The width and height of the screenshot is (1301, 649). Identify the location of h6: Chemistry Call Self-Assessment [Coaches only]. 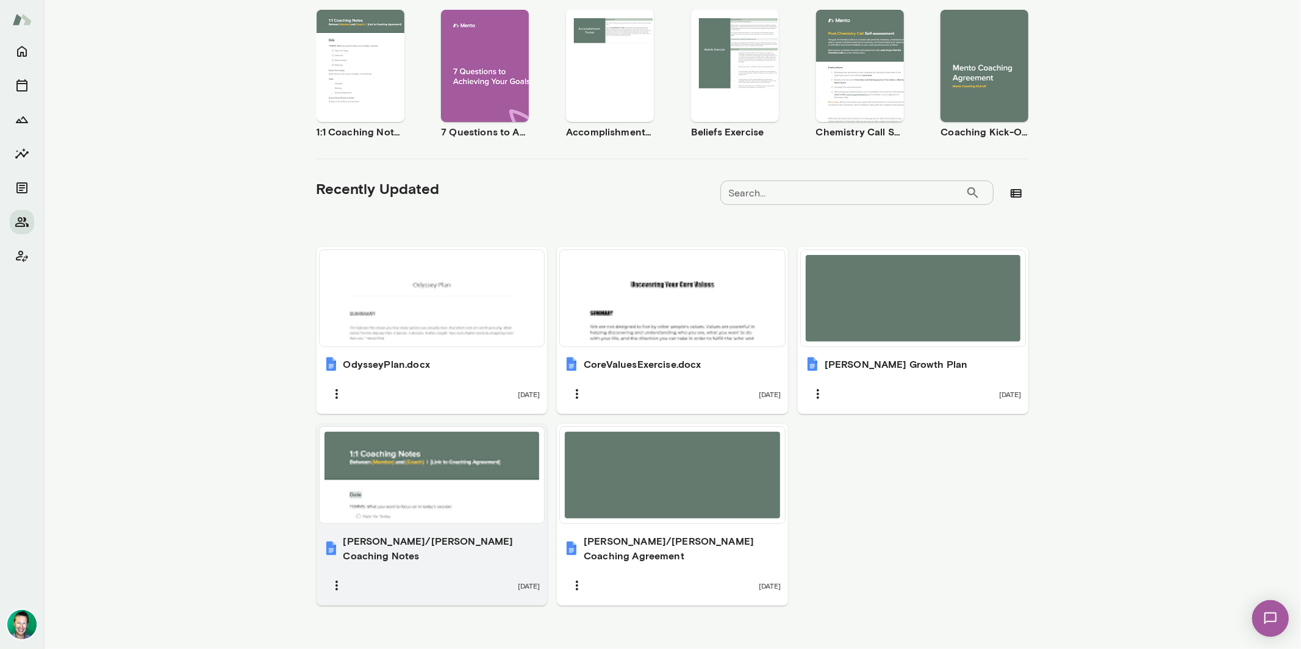
(860, 132).